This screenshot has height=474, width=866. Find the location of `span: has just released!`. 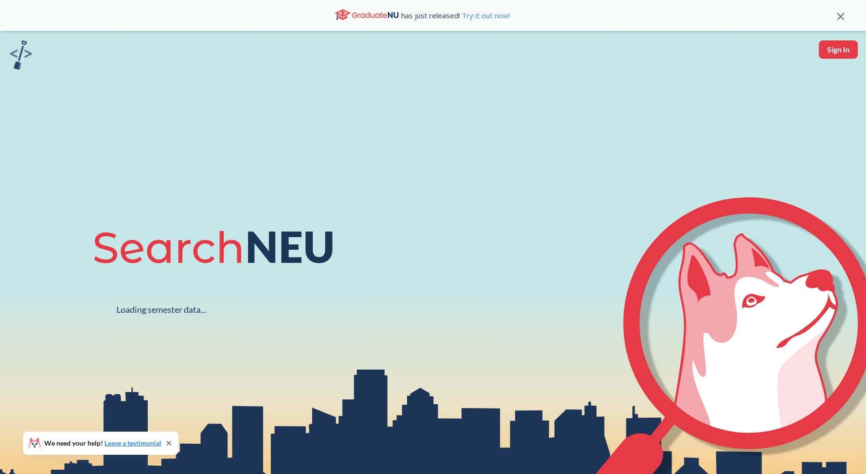

span: has just released! is located at coordinates (456, 15).